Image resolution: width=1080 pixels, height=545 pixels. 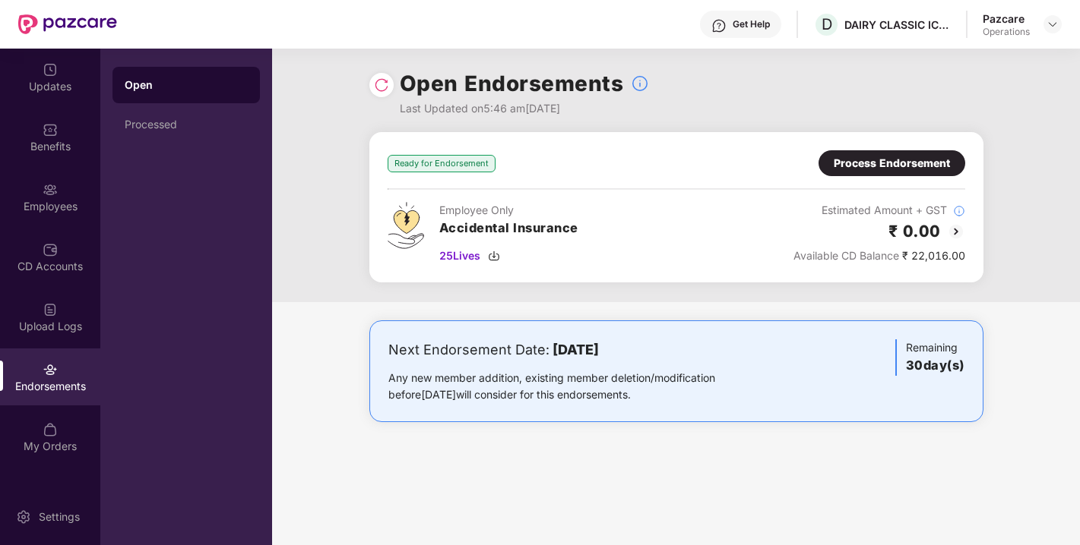 What do you see at coordinates (50, 430) in the screenshot?
I see `img: svg+xml;base64,PHN2ZyBpZD0iTXlfT3JkZXJzIiBkYXRhLW5hbWU9Ik15IE9yZGVycyIgeG1sbnM9Imh0dHA6Ly93d3cudz...` at bounding box center [50, 430].